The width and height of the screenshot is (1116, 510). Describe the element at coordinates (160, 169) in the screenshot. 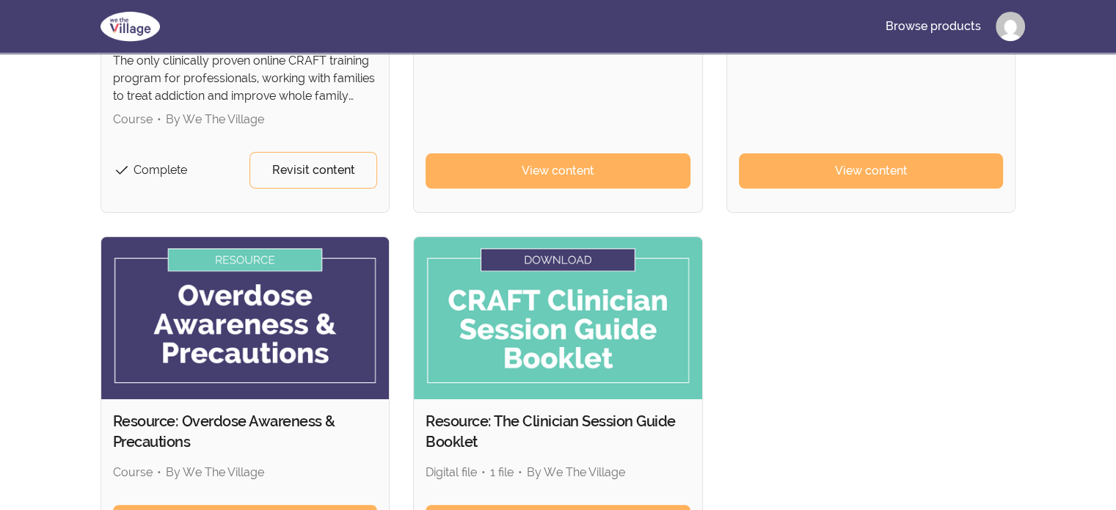

I see `span: Complete` at that location.